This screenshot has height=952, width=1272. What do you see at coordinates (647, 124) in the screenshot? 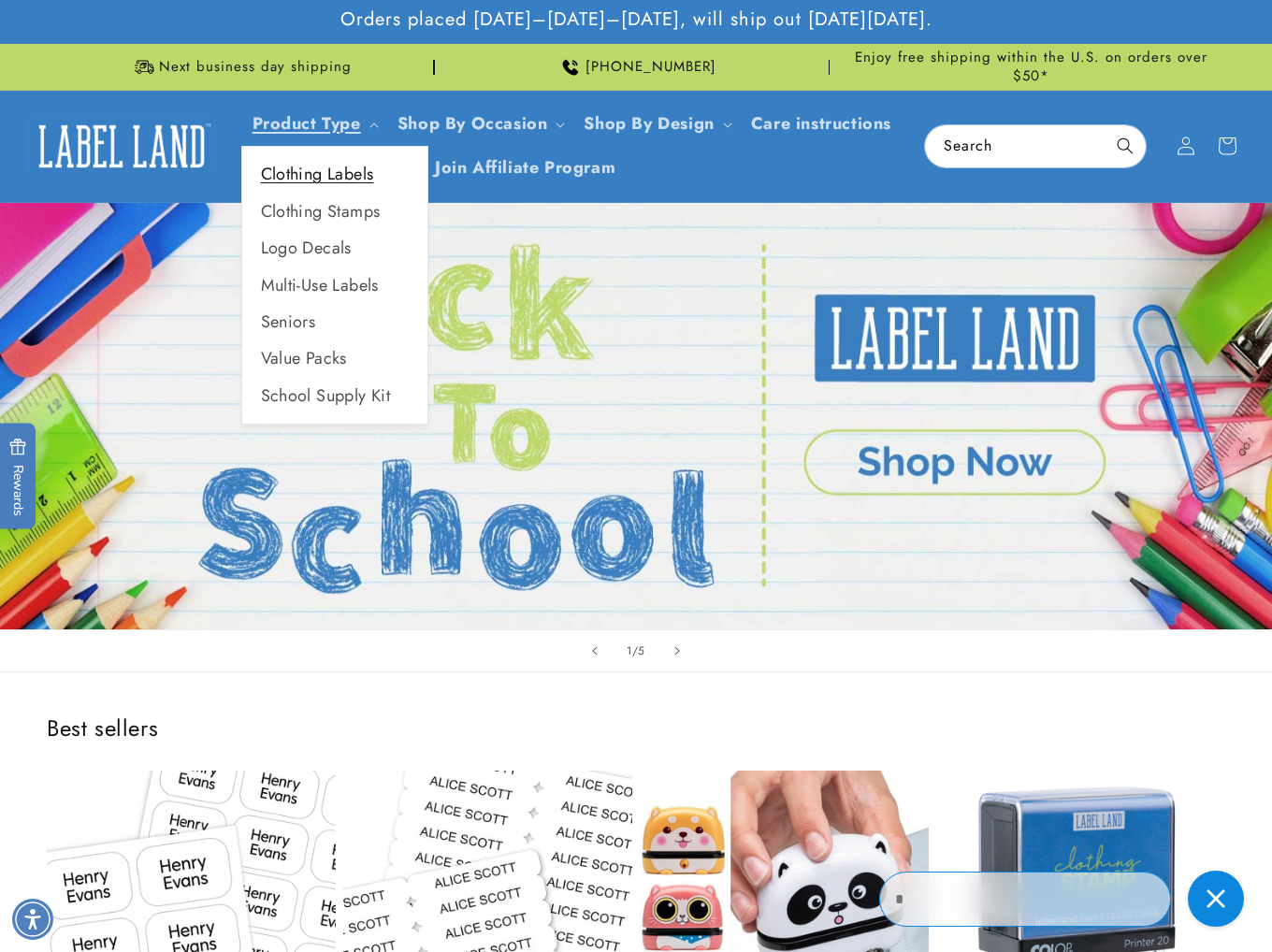
I see `a: Shop By Design` at bounding box center [647, 124].